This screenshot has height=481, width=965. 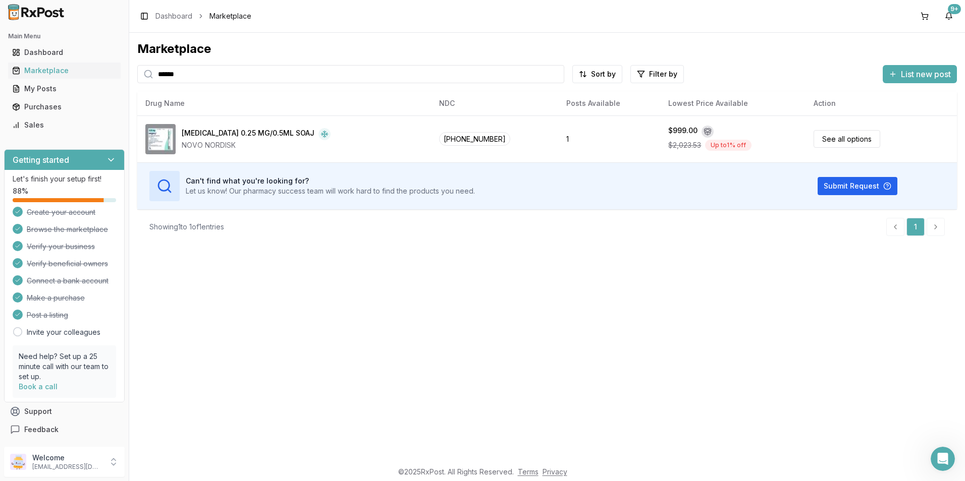 I want to click on a: See all options, so click(x=847, y=139).